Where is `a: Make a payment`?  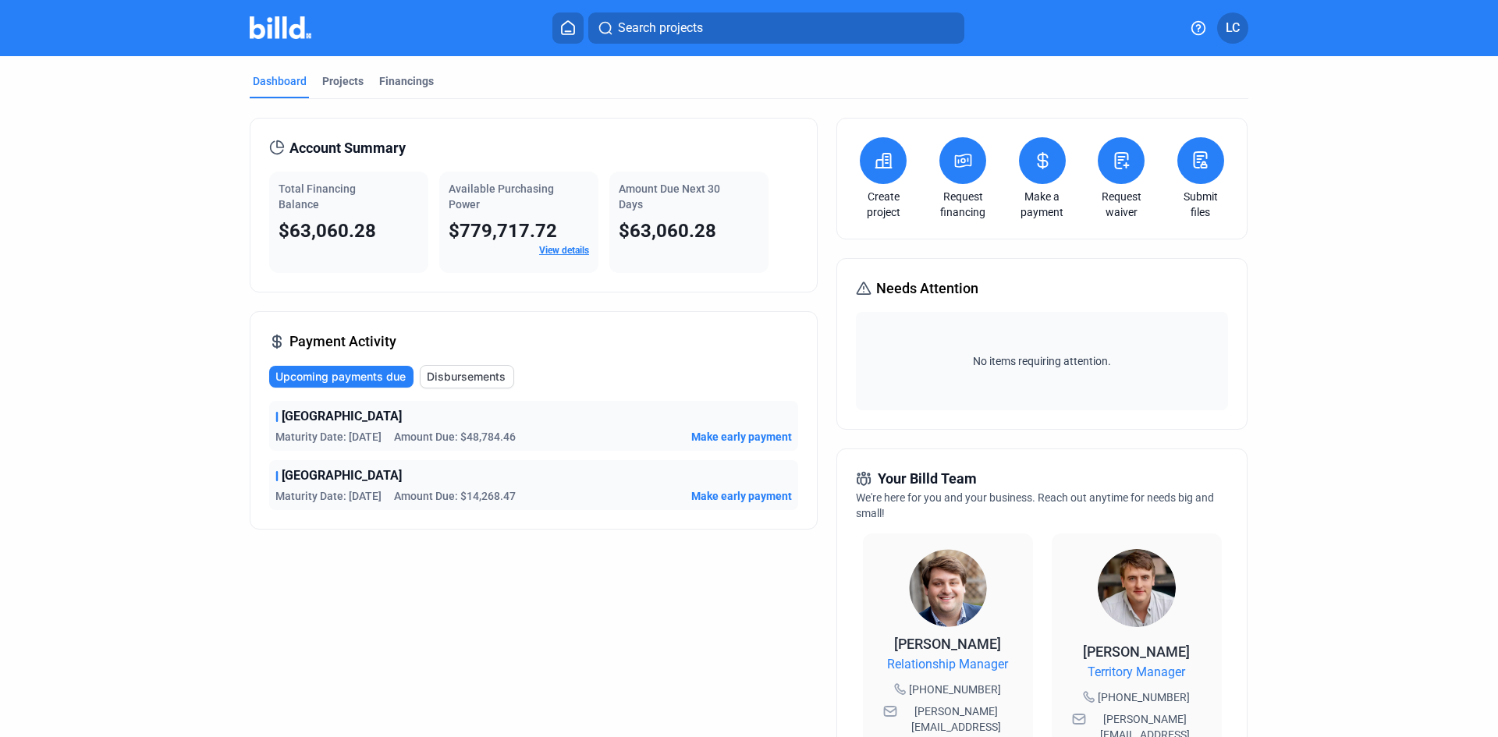
a: Make a payment is located at coordinates (1043, 204).